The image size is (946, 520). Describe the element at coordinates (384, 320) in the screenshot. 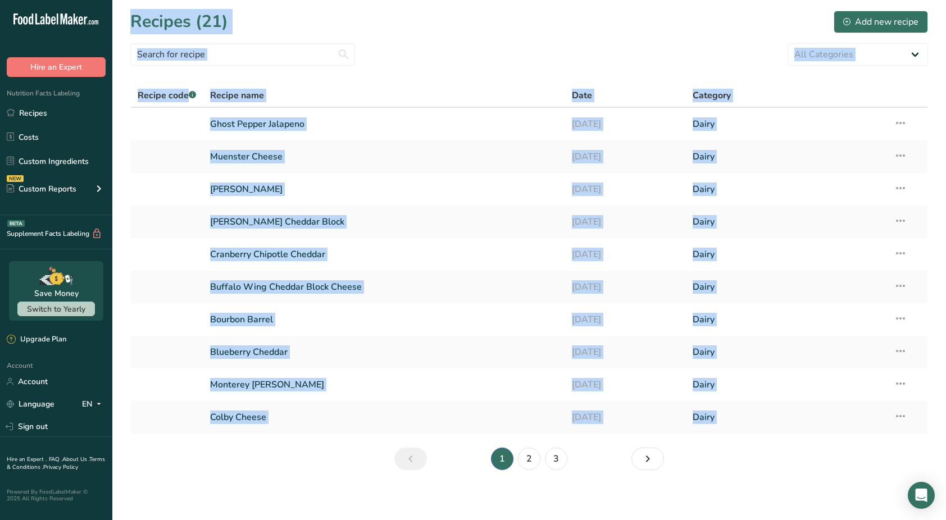

I see `a: Bourbon Barrel` at that location.